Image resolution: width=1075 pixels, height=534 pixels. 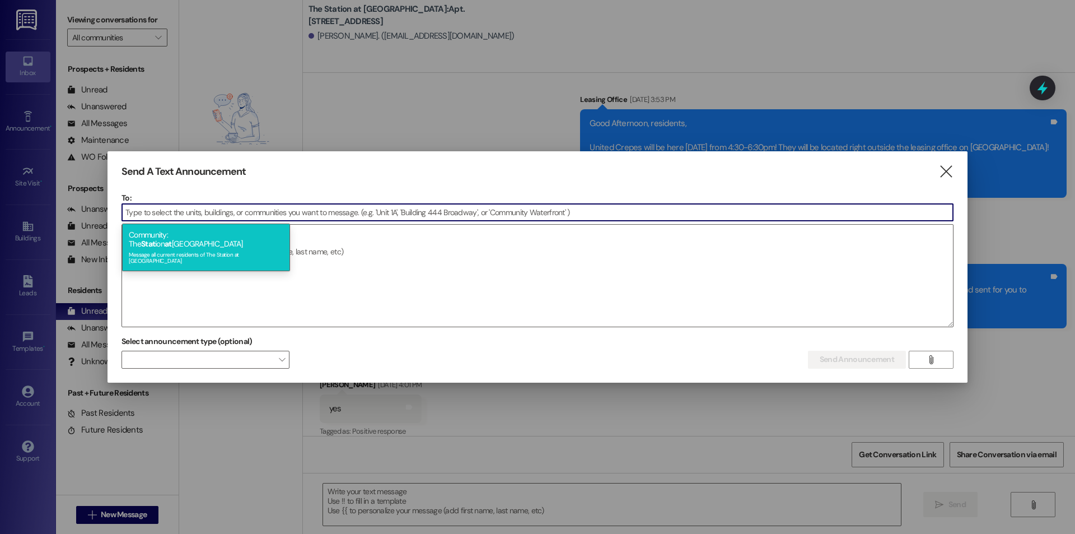 What do you see at coordinates (187, 341) in the screenshot?
I see `label: Select announcement type (optional)` at bounding box center [187, 341].